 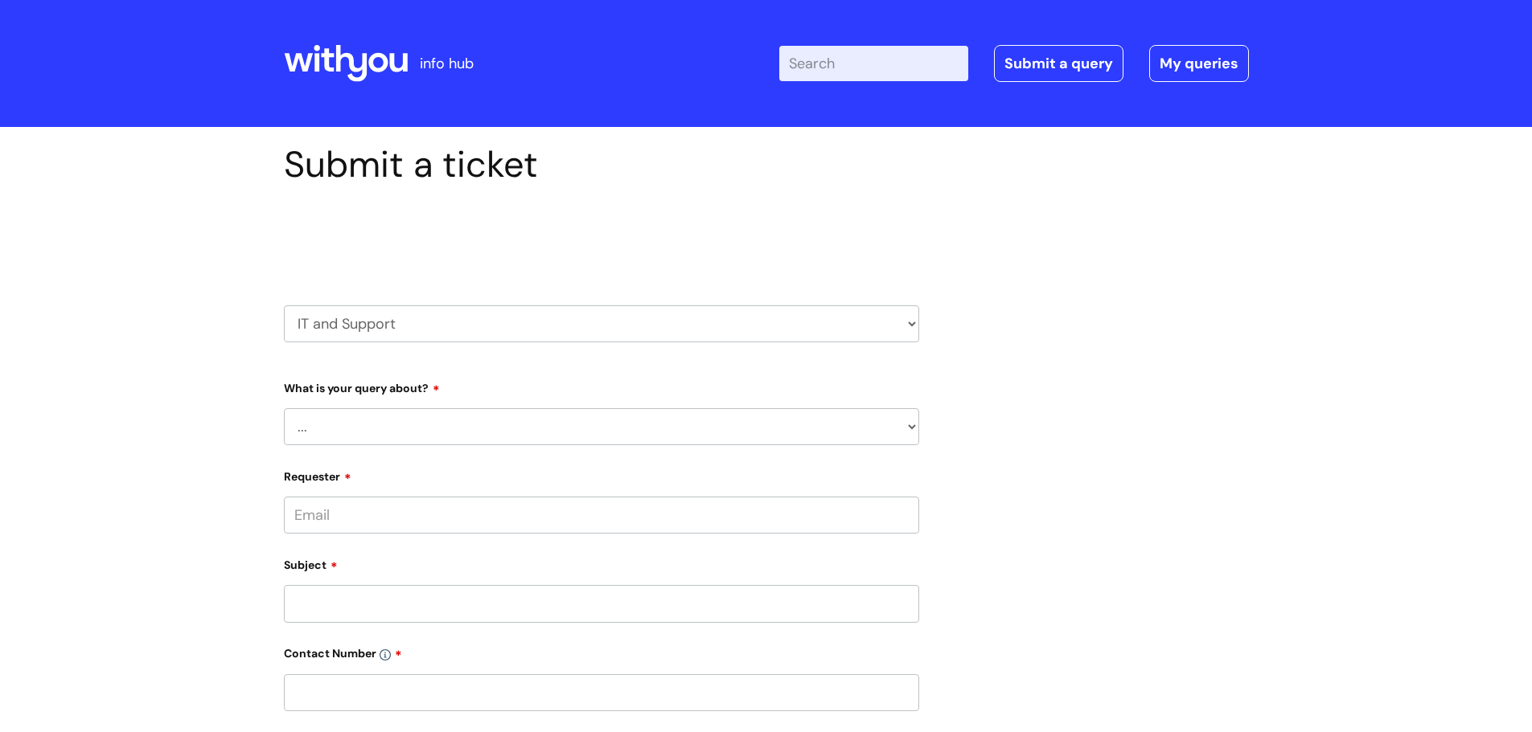 What do you see at coordinates (601, 474) in the screenshot?
I see `label: Requester` at bounding box center [601, 474].